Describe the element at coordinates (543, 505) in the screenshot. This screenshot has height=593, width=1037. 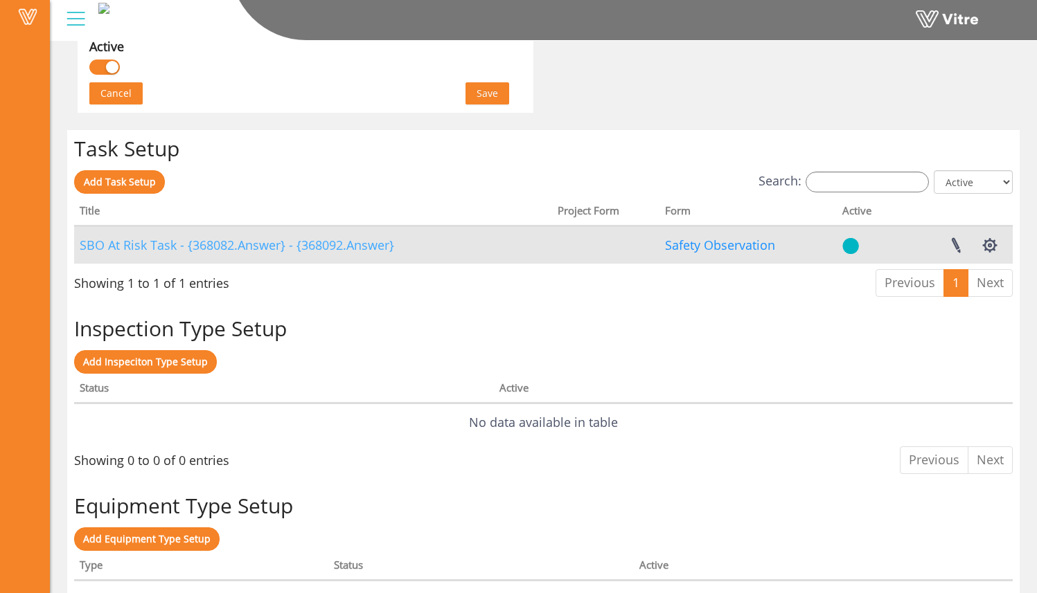
I see `h2: Equipment Type Setup` at that location.